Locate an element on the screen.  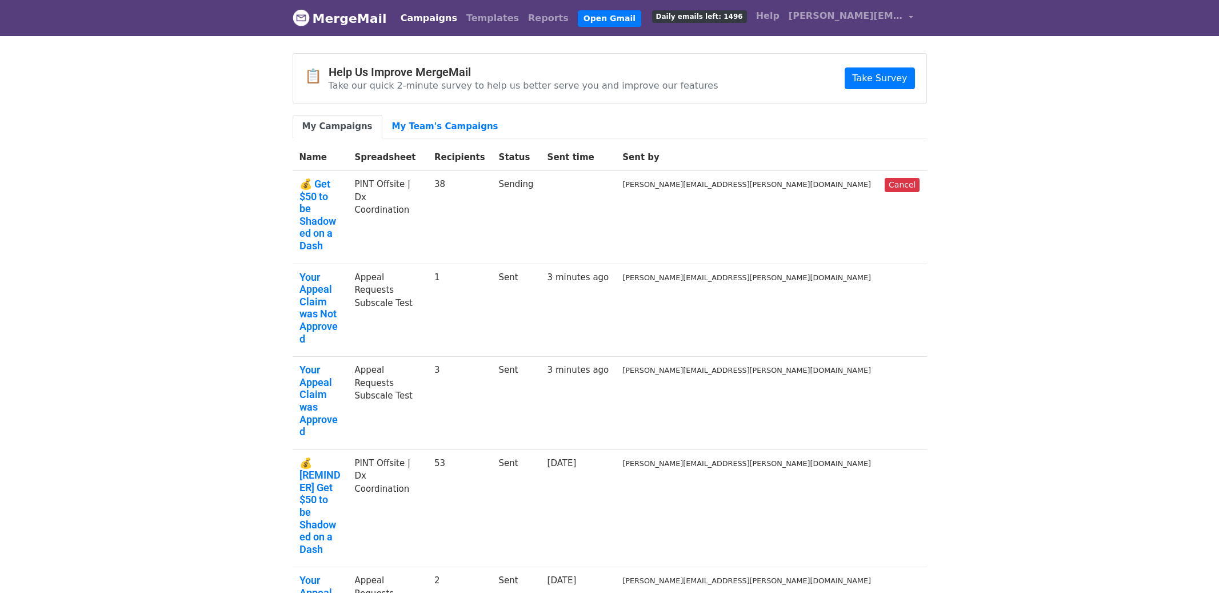
a: Daily emails left: 1496 is located at coordinates (700, 16).